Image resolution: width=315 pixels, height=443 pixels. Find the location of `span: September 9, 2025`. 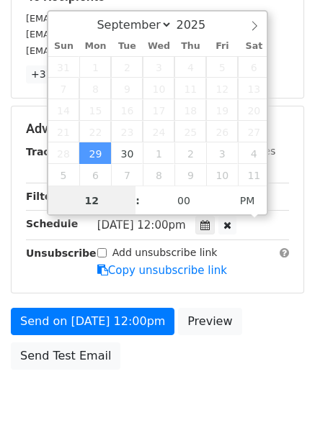

span: September 9, 2025 is located at coordinates (127, 89).